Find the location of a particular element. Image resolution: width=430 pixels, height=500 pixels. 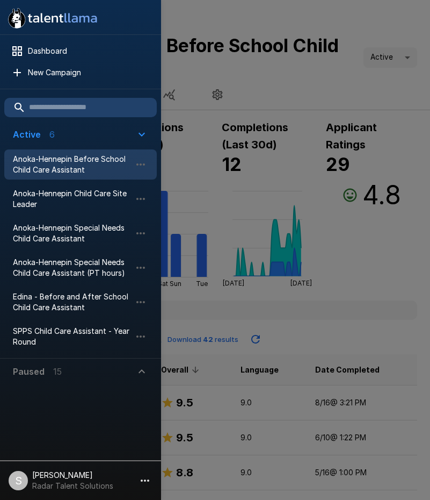

p: Radar Talent Solutions is located at coordinates (73, 486).